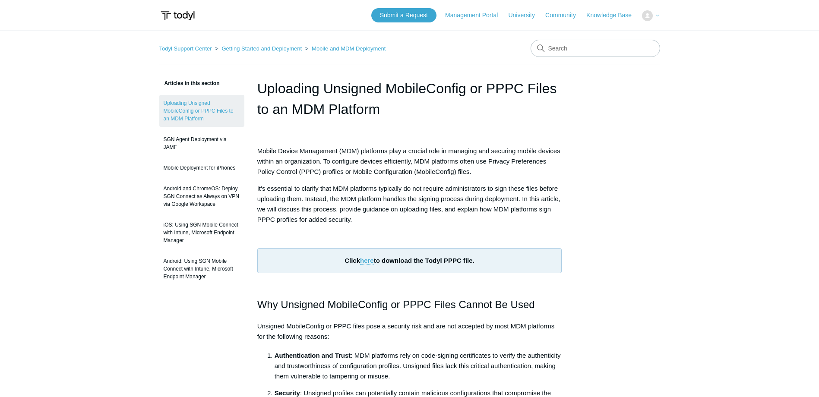 Image resolution: width=819 pixels, height=397 pixels. Describe the element at coordinates (404, 15) in the screenshot. I see `a: Submit a Request` at that location.